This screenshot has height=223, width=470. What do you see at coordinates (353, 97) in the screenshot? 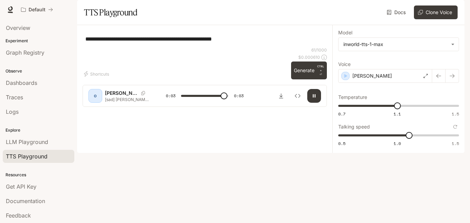
I see `p: Temperature` at bounding box center [353, 97].